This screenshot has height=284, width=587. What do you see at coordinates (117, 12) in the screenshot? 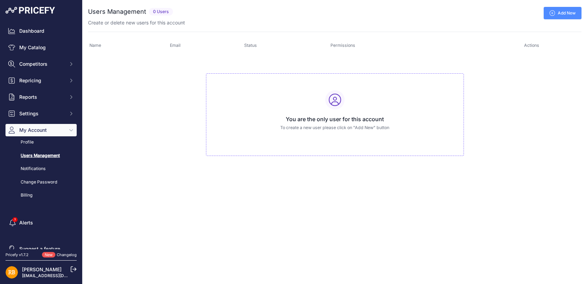
I see `h2: Users Management` at bounding box center [117, 12].